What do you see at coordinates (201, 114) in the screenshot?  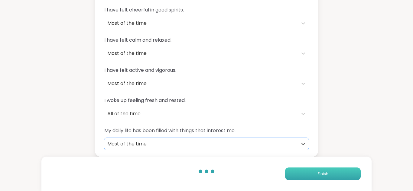 I see `div: All of the time` at bounding box center [201, 114].